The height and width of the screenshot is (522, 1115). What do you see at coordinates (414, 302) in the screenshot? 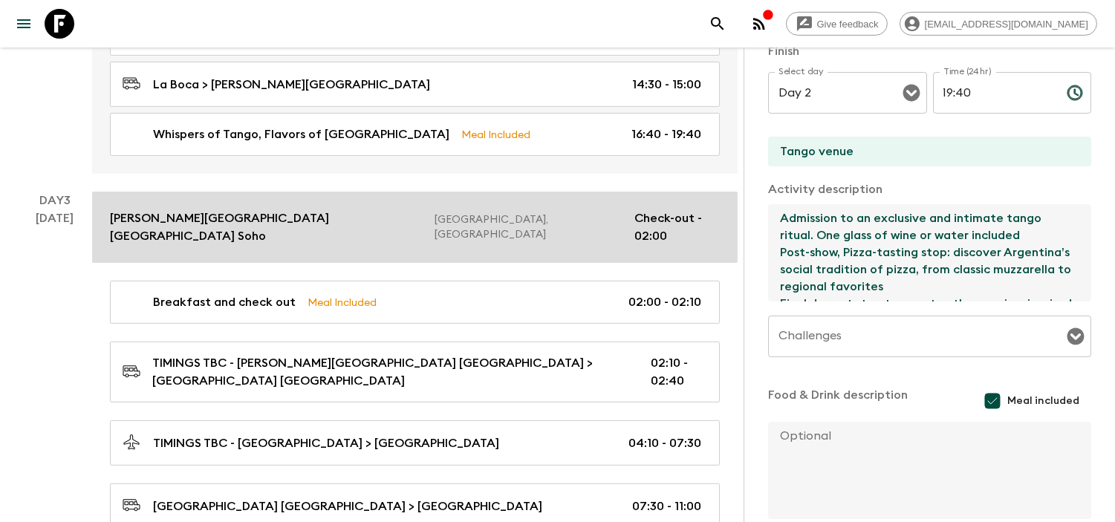
I see `a: Breakfast and check outMeal Included02:00 - 02:10` at bounding box center [414, 302].